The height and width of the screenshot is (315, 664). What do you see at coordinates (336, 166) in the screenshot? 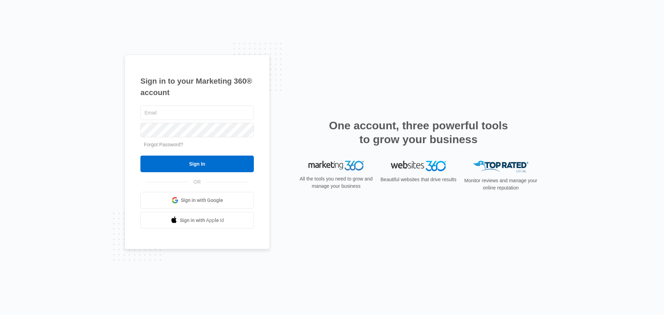
I see `img: Marketing 360` at bounding box center [336, 166].